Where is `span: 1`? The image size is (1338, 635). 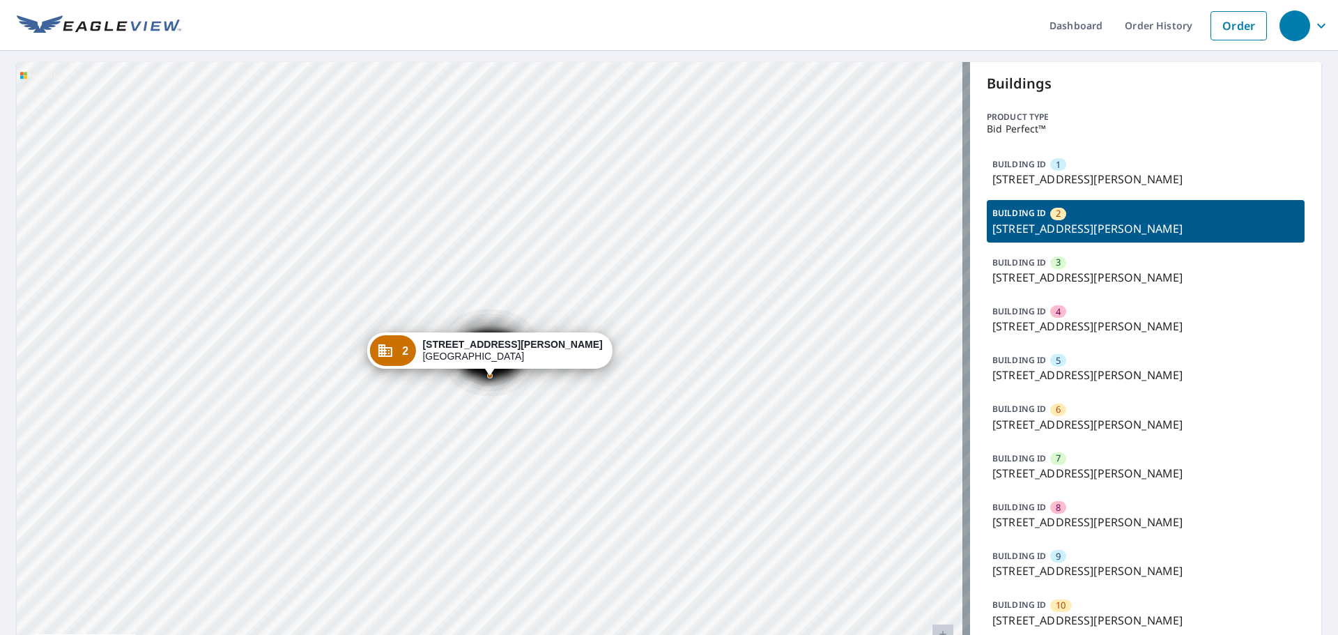
span: 1 is located at coordinates (1058, 164).